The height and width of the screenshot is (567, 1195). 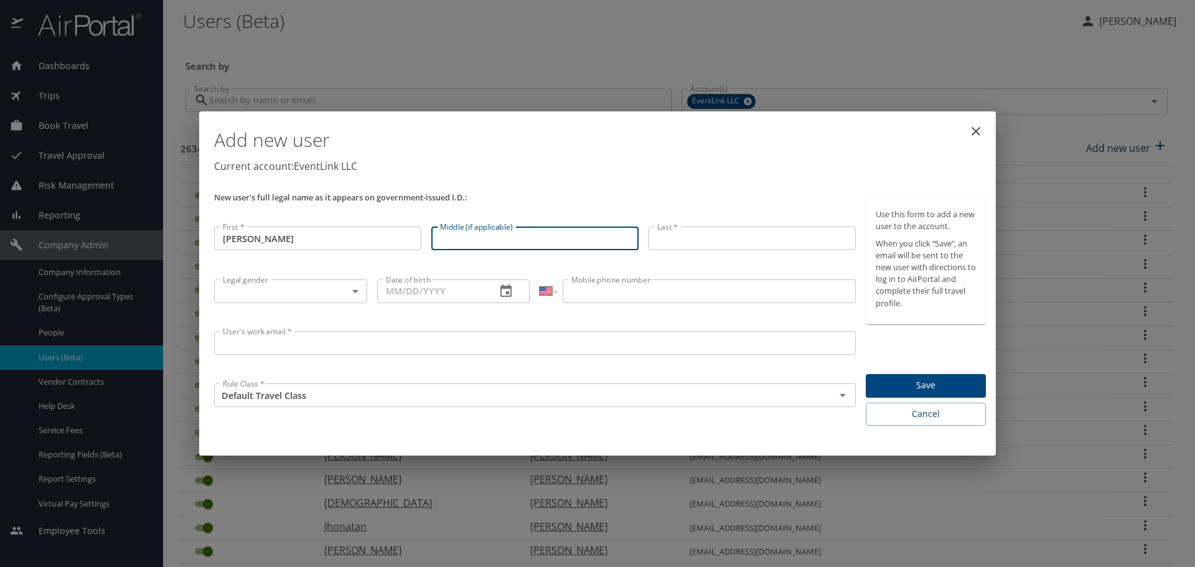 I want to click on span: Save, so click(x=926, y=385).